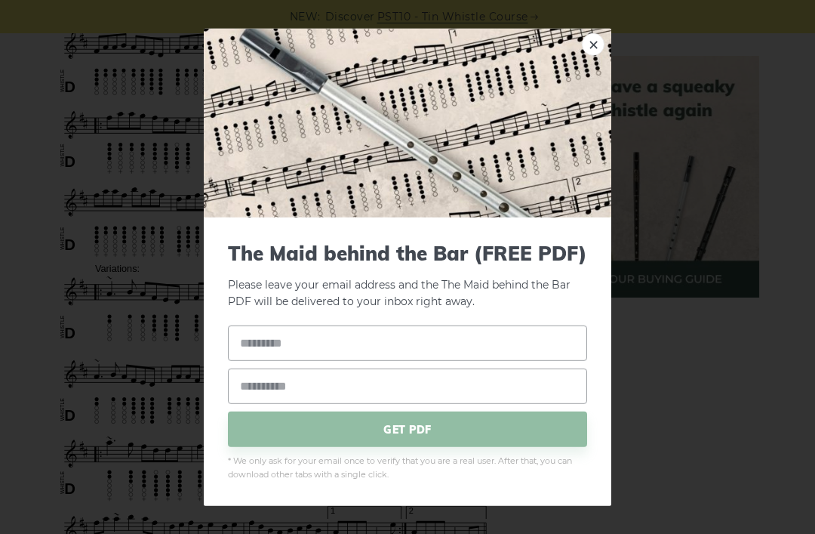 This screenshot has width=815, height=534. What do you see at coordinates (408, 252) in the screenshot?
I see `span: The Maid behind the Bar (FREE PDF)` at bounding box center [408, 252].